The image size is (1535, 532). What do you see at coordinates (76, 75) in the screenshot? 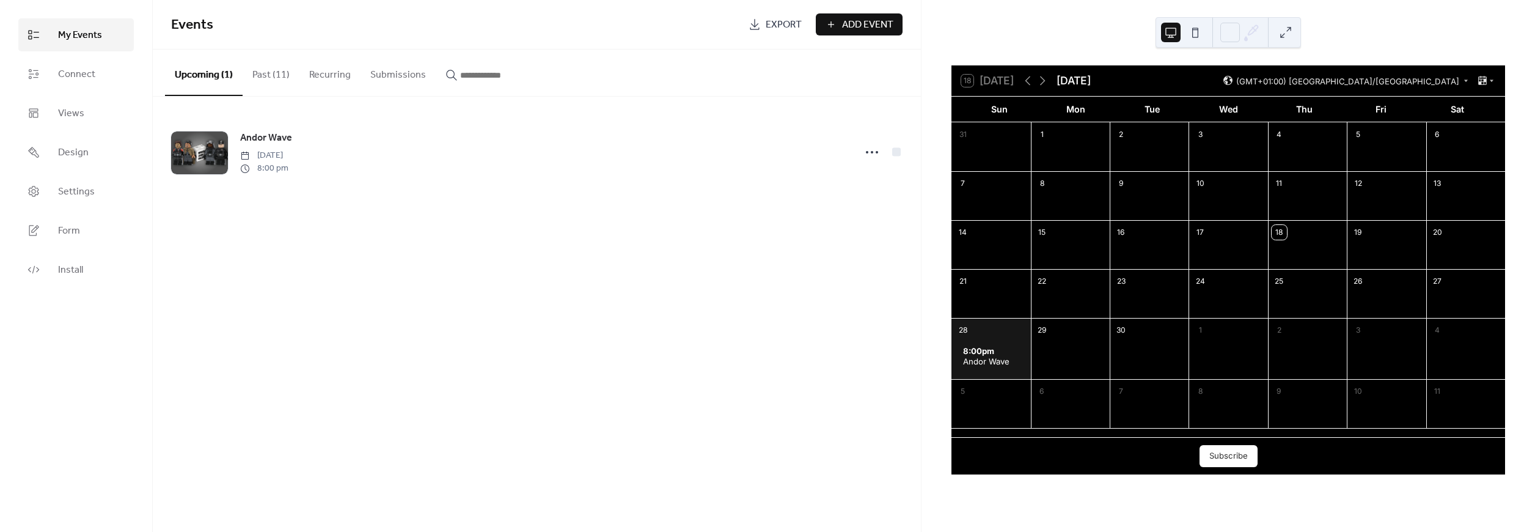
I see `span: Connect` at bounding box center [76, 75].